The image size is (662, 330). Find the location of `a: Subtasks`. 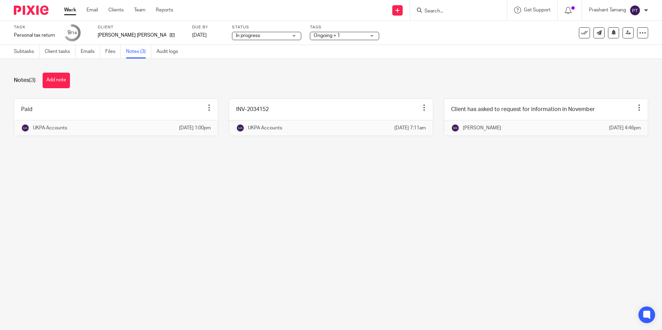

a: Subtasks is located at coordinates (27, 52).